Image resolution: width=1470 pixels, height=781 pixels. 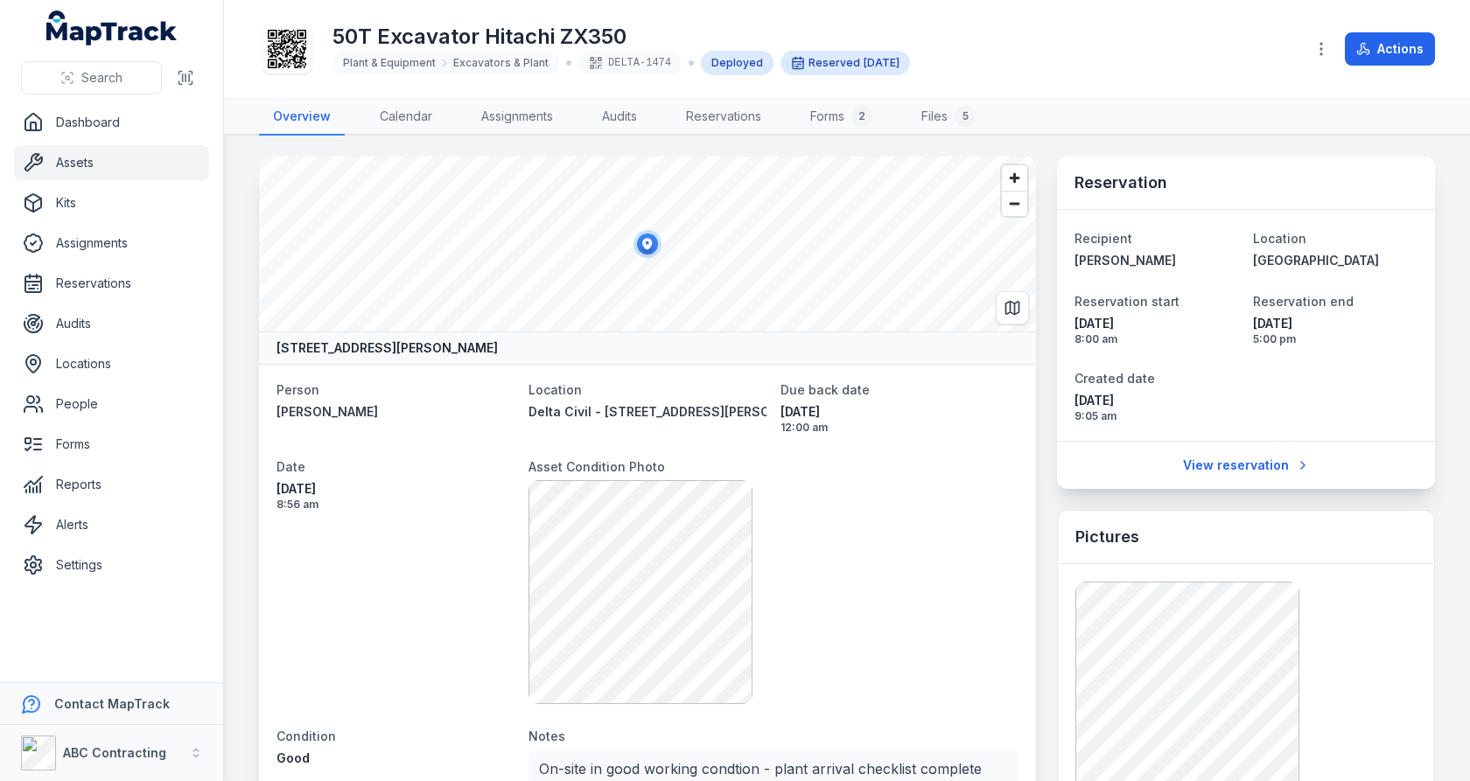 What do you see at coordinates (630, 63) in the screenshot?
I see `div: DELTA-1474` at bounding box center [630, 63].